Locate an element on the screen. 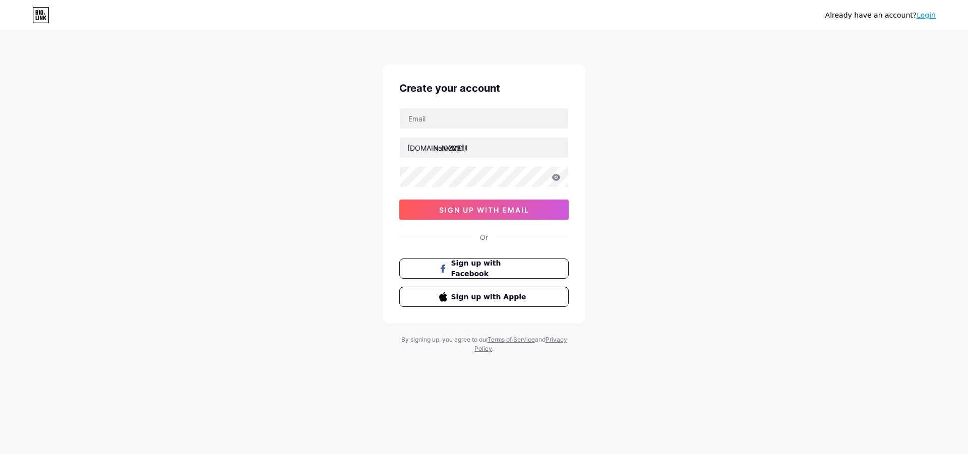 The height and width of the screenshot is (454, 968). button: sign up with email is located at coordinates (484, 210).